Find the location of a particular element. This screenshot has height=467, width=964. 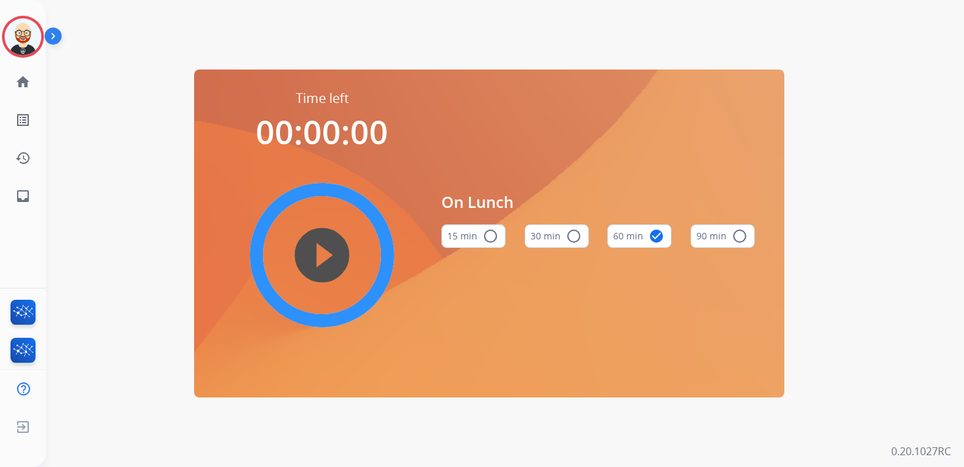

mat-icon: inbox is located at coordinates (23, 196).